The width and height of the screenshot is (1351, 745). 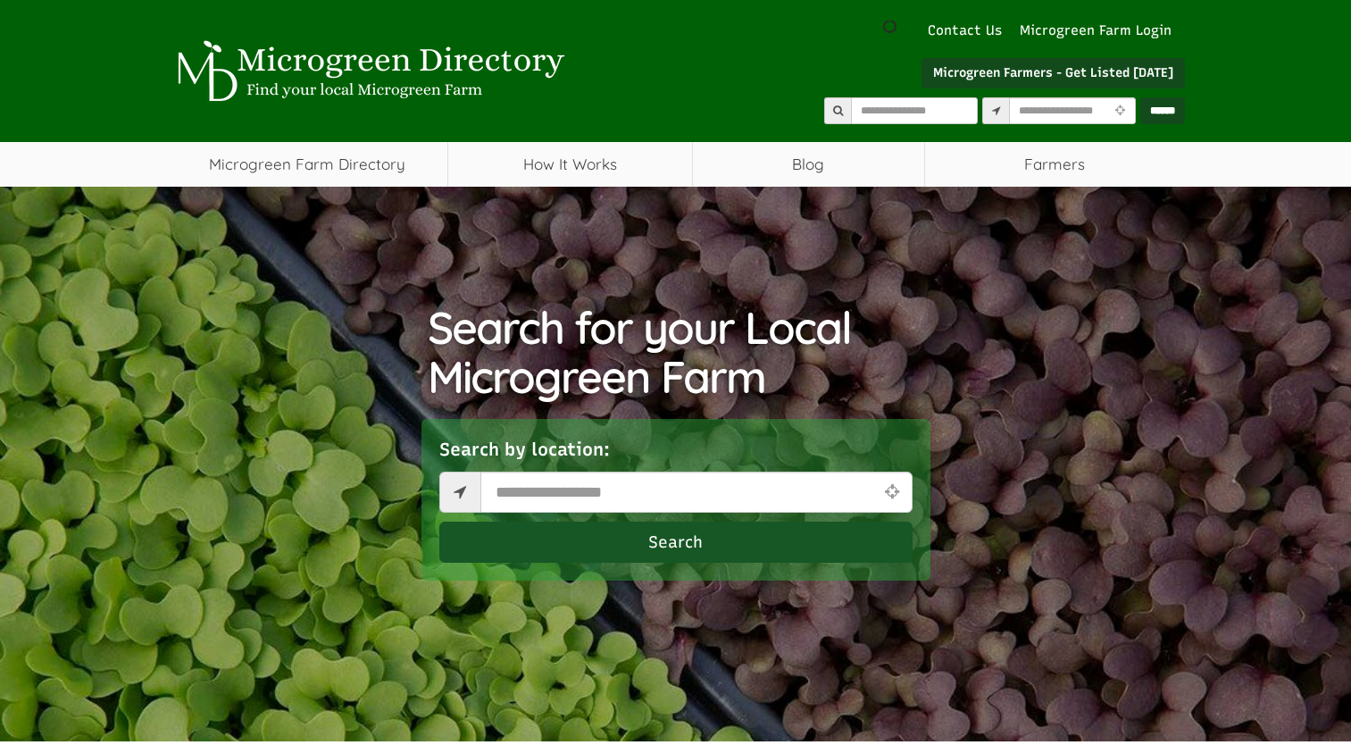 What do you see at coordinates (524, 449) in the screenshot?
I see `label: Search by location:` at bounding box center [524, 449].